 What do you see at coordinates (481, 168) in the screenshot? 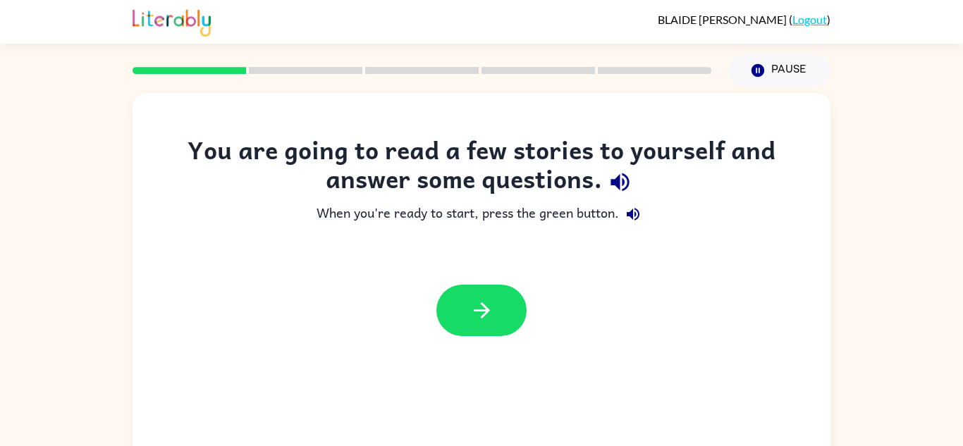
I see `div: You are going to read a few stories to yourself and answer some questions.` at bounding box center [481, 168].